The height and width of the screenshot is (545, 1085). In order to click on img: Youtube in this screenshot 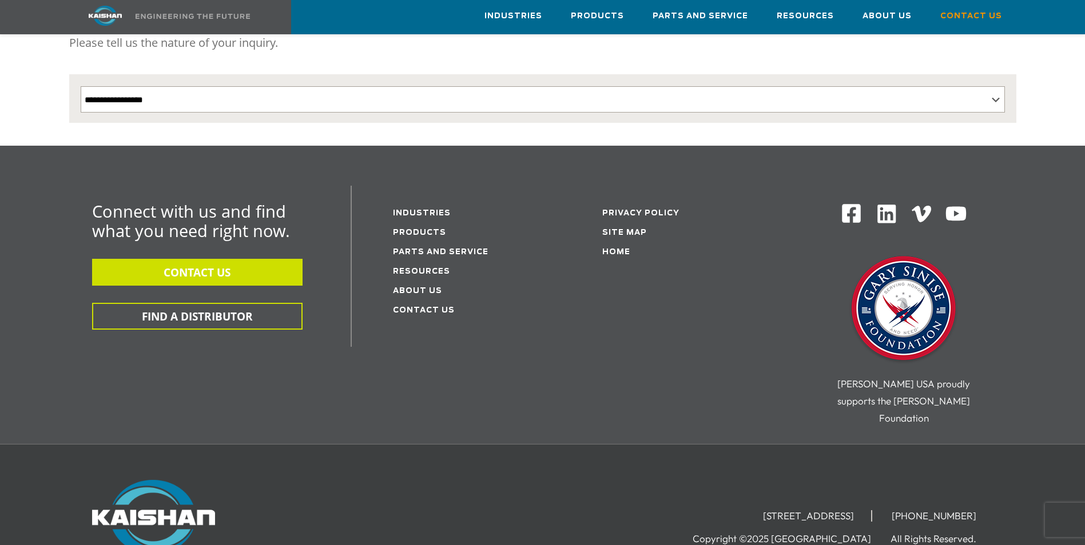, I will do `click(955, 214)`.